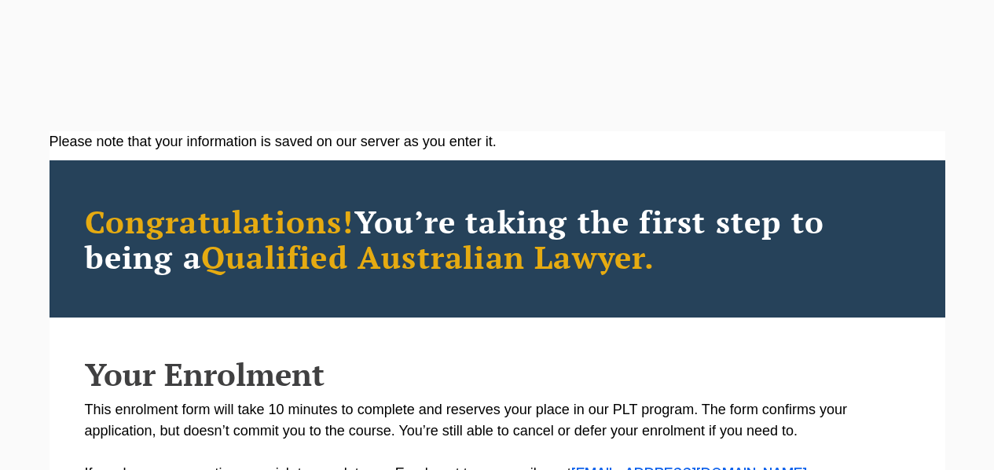 The height and width of the screenshot is (470, 994). What do you see at coordinates (497, 374) in the screenshot?
I see `h2: Your Enrolment` at bounding box center [497, 374].